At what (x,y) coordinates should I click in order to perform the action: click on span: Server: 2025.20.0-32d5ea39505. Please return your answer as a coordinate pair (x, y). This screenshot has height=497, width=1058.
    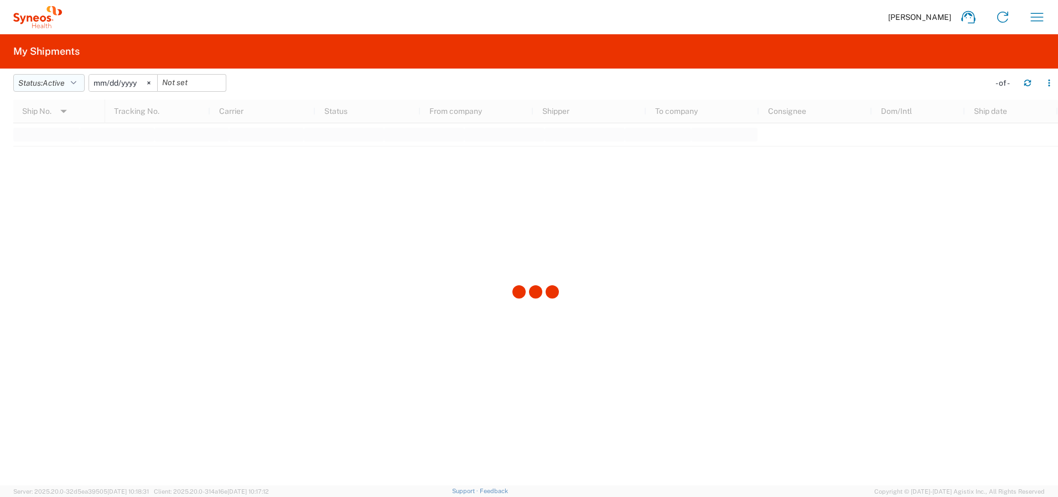
    Looking at the image, I should click on (81, 492).